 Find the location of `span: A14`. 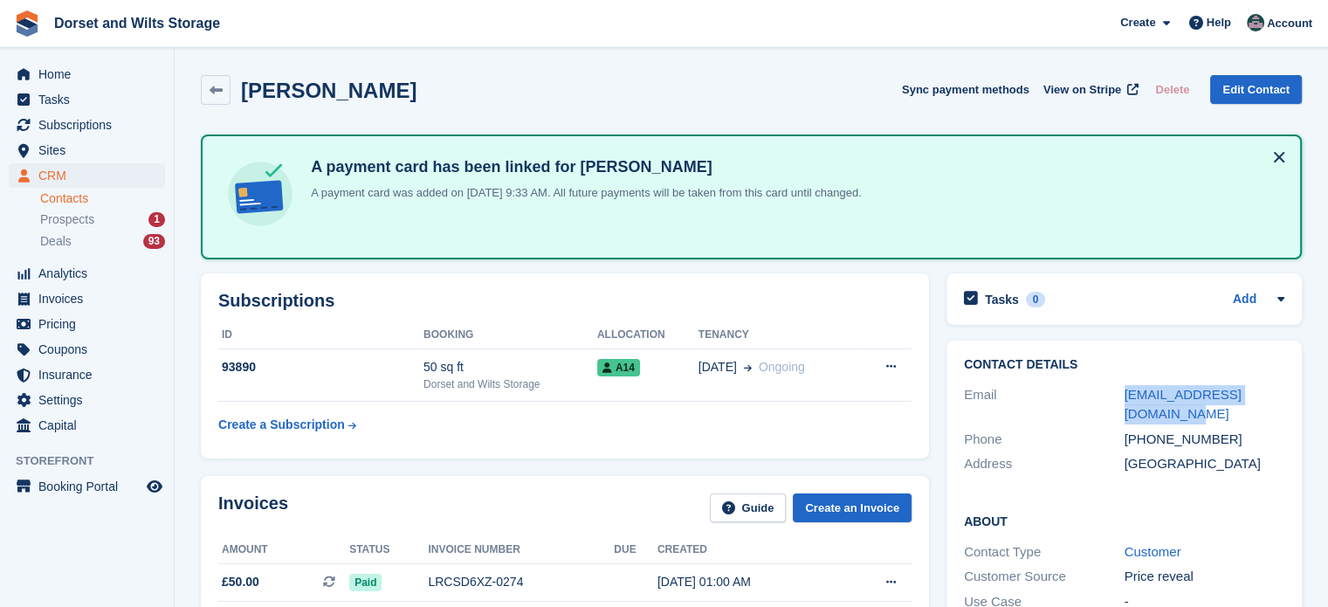

span: A14 is located at coordinates (618, 368).